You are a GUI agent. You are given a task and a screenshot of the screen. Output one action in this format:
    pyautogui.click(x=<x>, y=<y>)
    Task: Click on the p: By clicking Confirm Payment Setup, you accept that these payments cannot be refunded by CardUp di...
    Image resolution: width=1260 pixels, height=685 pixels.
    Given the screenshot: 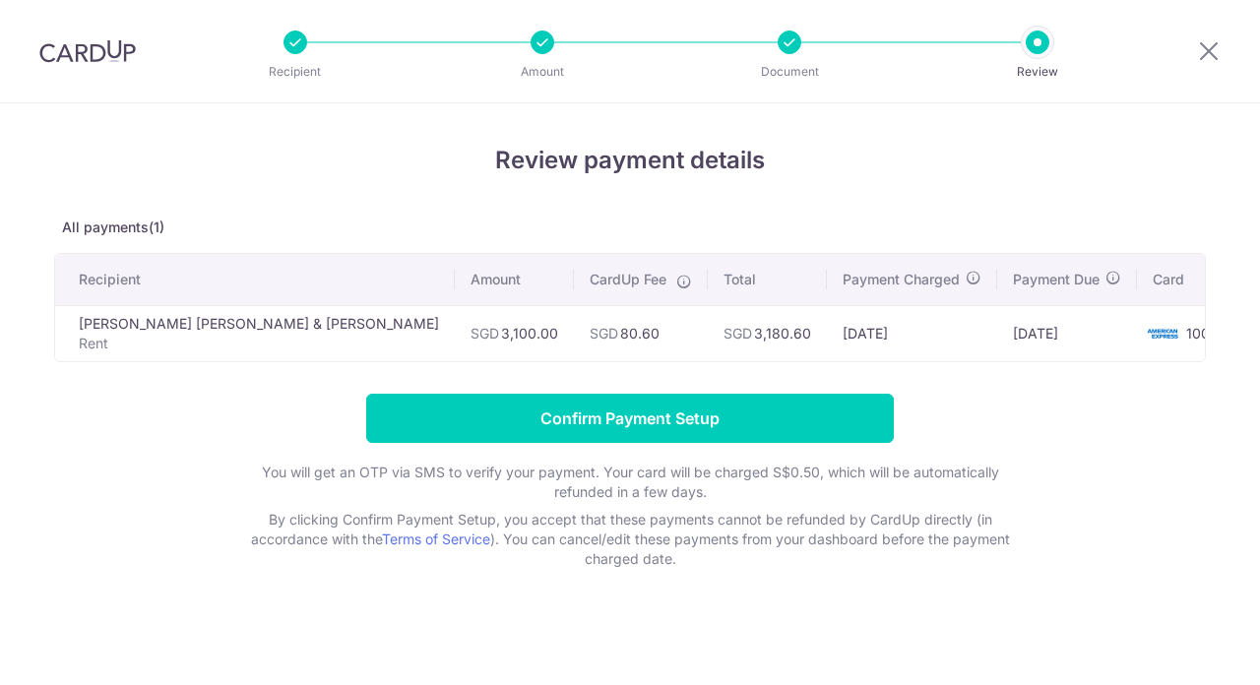 What is the action you would take?
    pyautogui.click(x=630, y=539)
    